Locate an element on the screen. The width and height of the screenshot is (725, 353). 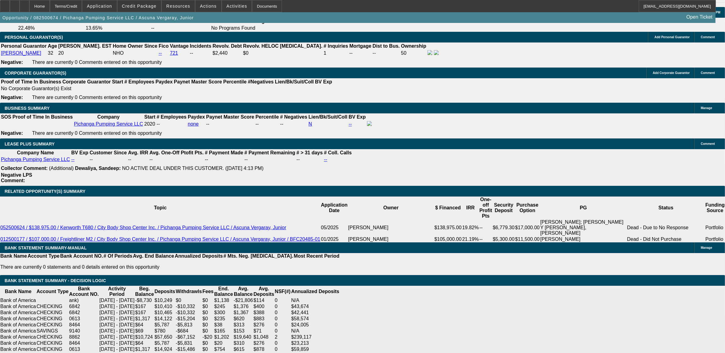
b: Personal Guarantor is located at coordinates (24, 46).